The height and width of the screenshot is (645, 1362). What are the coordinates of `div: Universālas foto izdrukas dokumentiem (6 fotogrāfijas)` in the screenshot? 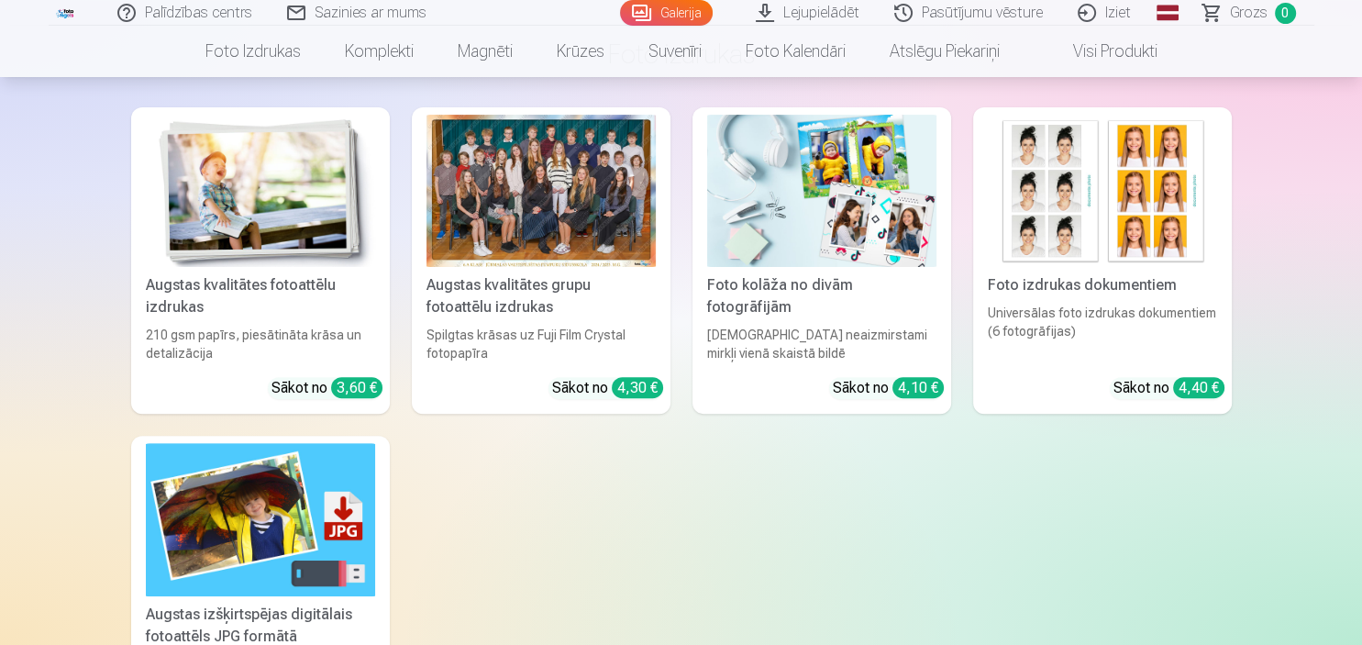 It's located at (1102, 333).